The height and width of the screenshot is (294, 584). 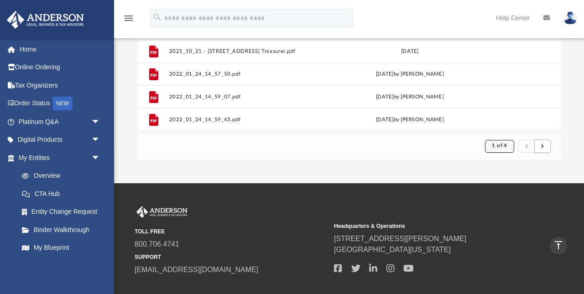 What do you see at coordinates (60, 158) in the screenshot?
I see `a: My Entitiesarrow_drop_down` at bounding box center [60, 158].